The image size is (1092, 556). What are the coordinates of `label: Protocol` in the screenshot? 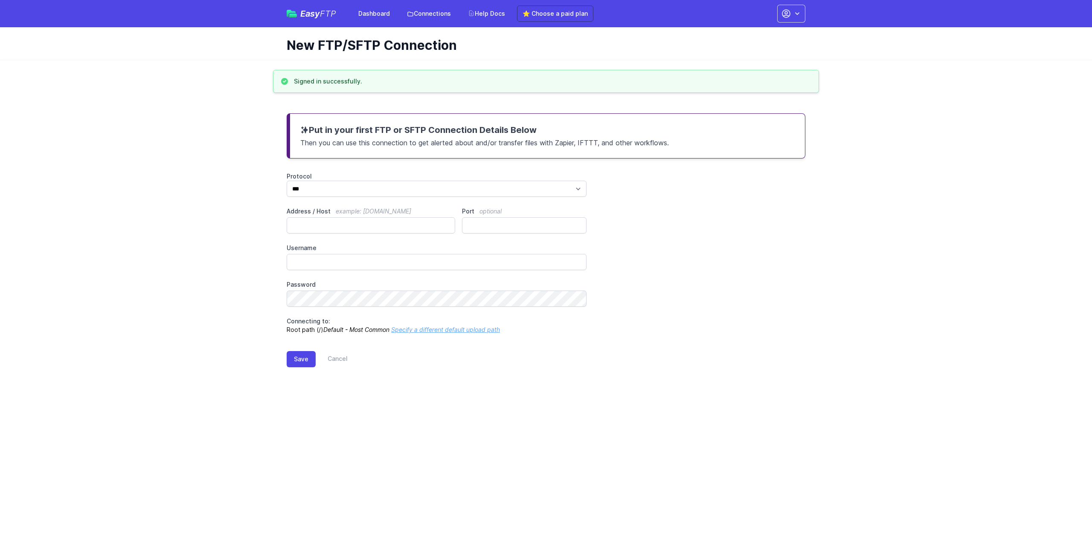 It's located at (436, 177).